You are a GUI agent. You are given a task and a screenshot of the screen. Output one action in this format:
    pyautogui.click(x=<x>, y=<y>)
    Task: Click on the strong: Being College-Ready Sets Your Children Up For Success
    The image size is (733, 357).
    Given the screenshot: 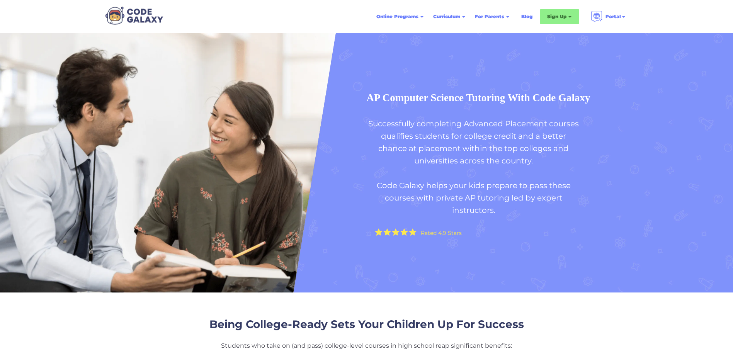 What is the action you would take?
    pyautogui.click(x=367, y=324)
    